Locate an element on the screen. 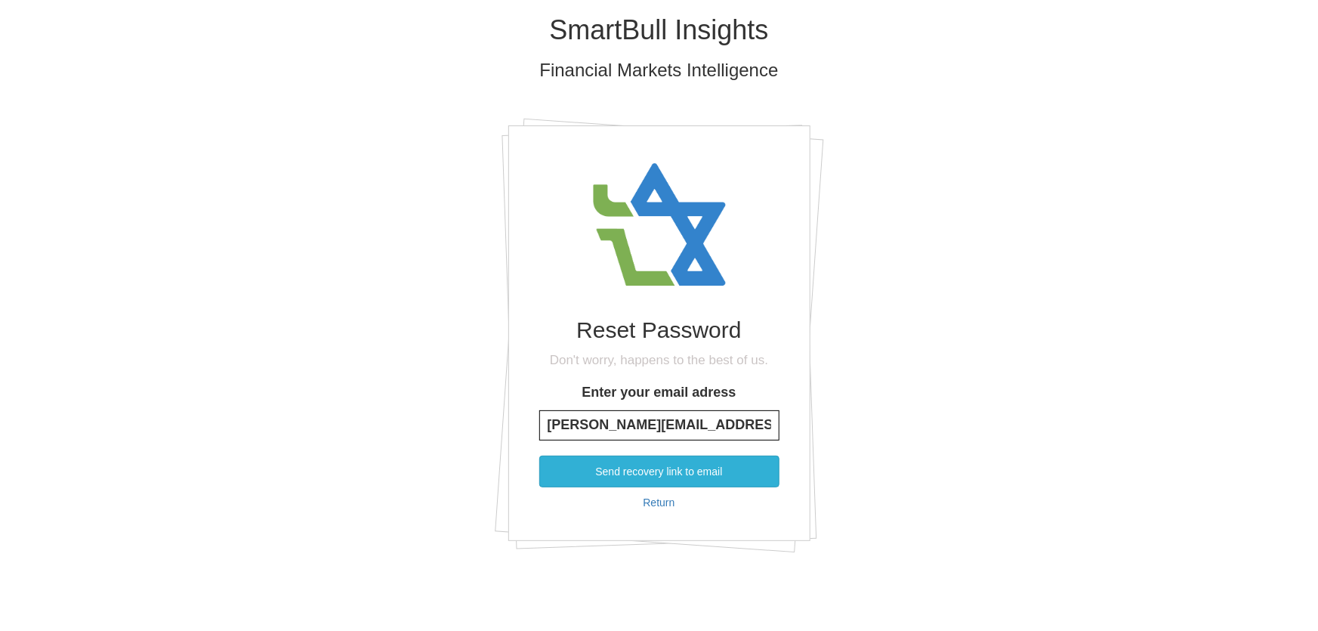 This screenshot has width=1318, height=631. h3: Financial Markets Intelligence is located at coordinates (659, 70).